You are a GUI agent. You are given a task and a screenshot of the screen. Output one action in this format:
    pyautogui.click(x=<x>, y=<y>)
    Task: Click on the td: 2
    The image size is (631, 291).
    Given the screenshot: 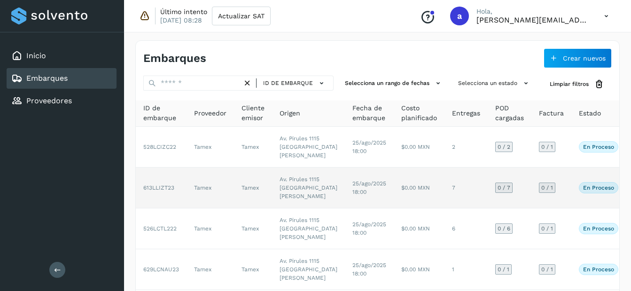 What is the action you would take?
    pyautogui.click(x=466, y=147)
    